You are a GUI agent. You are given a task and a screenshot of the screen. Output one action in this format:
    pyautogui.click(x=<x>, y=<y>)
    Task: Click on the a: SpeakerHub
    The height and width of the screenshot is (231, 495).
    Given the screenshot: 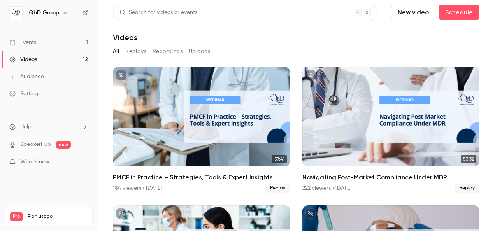 What is the action you would take?
    pyautogui.click(x=35, y=145)
    